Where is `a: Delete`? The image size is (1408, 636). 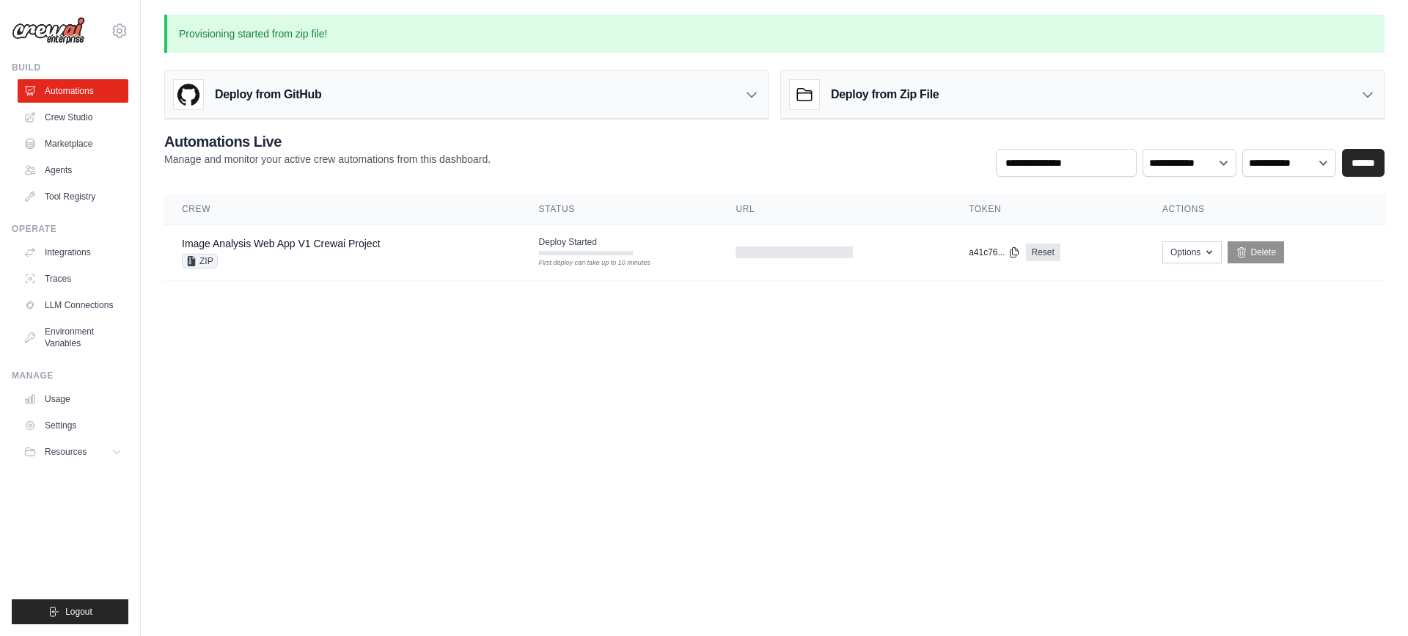 a: Delete is located at coordinates (1256, 252).